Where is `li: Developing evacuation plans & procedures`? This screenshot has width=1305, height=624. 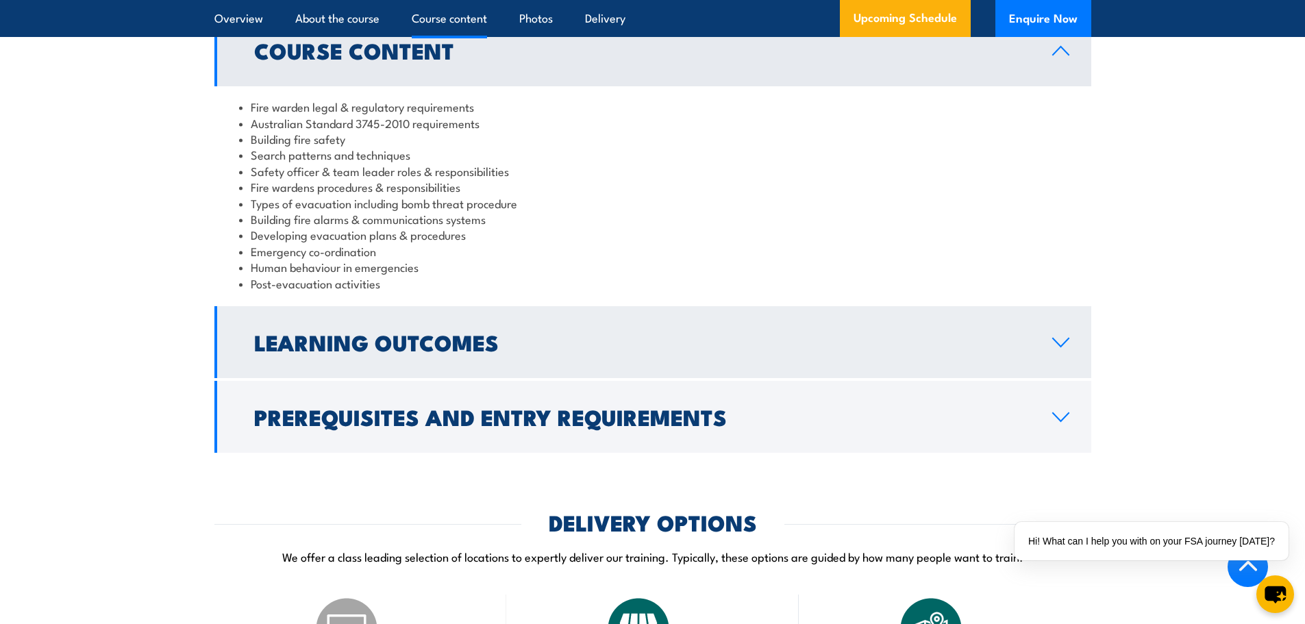 li: Developing evacuation plans & procedures is located at coordinates (653, 234).